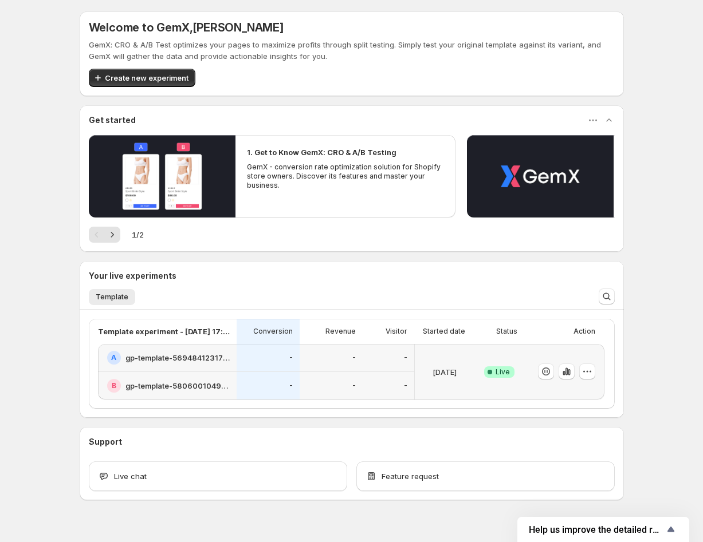 The image size is (703, 542). What do you see at coordinates (178, 386) in the screenshot?
I see `h2: gp-template-580600104965112328` at bounding box center [178, 386].